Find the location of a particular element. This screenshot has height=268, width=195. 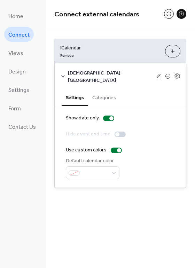

span: Form is located at coordinates (15, 109).